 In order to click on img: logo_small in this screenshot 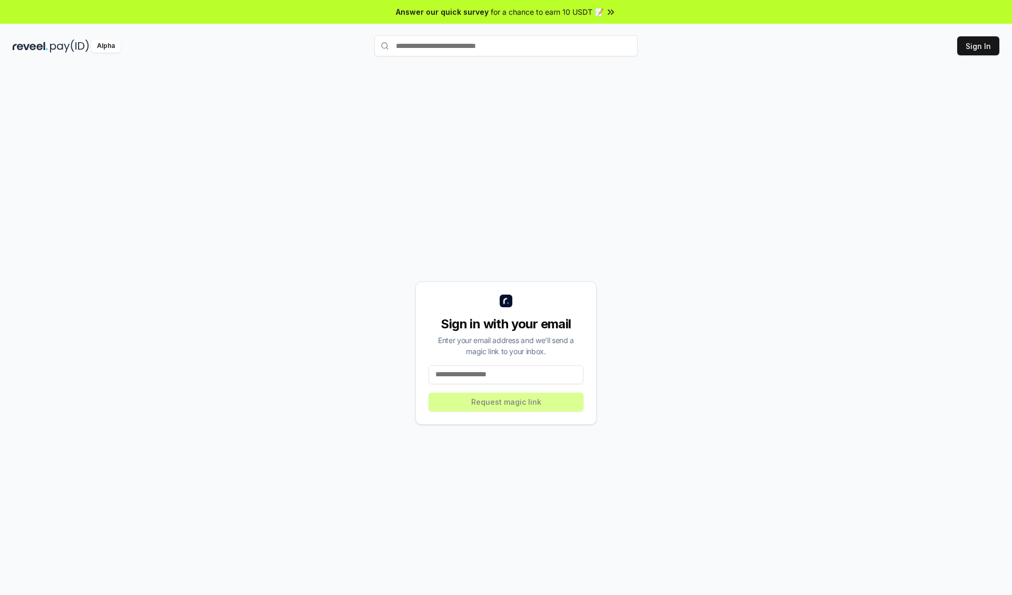, I will do `click(506, 301)`.